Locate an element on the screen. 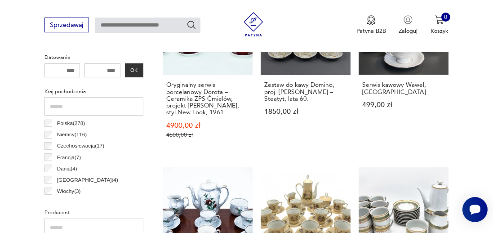 This screenshot has width=493, height=233. p: 4900,00 zł is located at coordinates (208, 126).